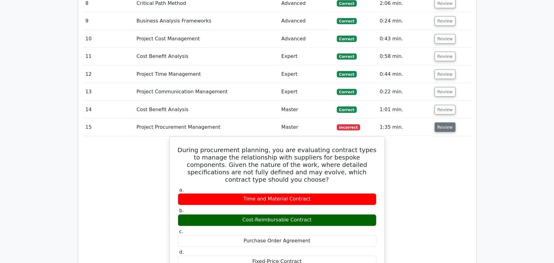 The image size is (554, 263). I want to click on td: Project Procurement Management, so click(206, 127).